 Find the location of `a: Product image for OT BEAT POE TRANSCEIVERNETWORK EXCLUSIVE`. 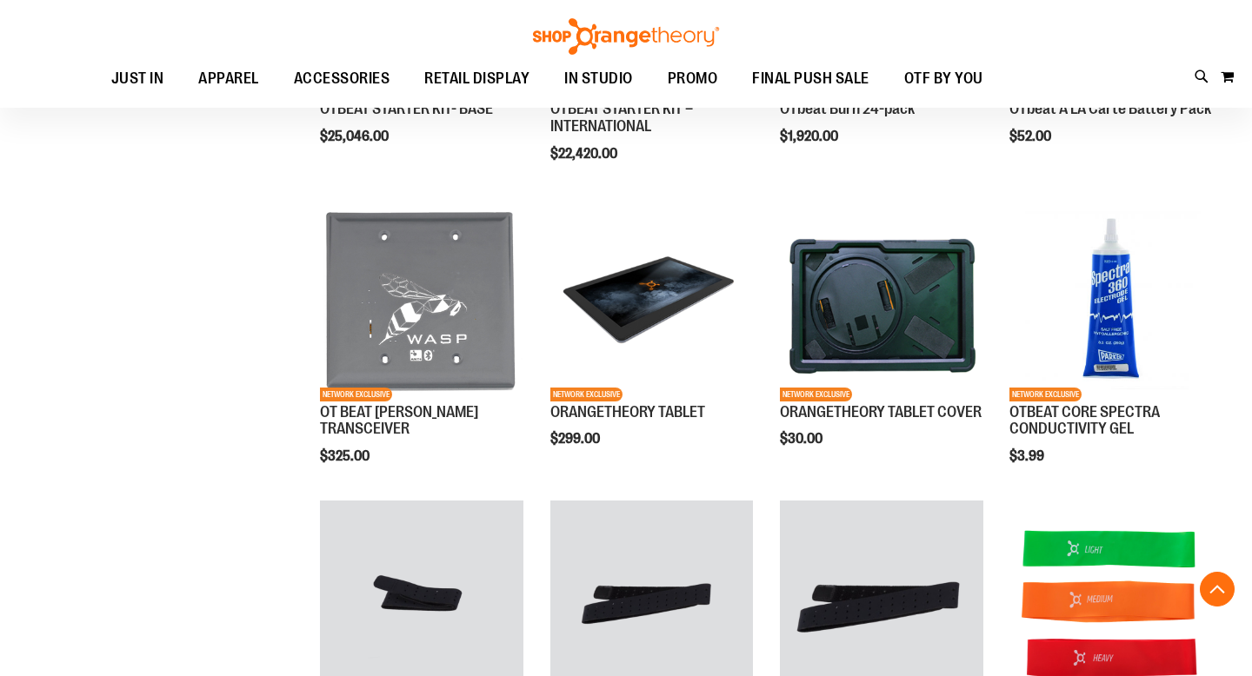

a: Product image for OT BEAT POE TRANSCEIVERNETWORK EXCLUSIVE is located at coordinates (422, 301).